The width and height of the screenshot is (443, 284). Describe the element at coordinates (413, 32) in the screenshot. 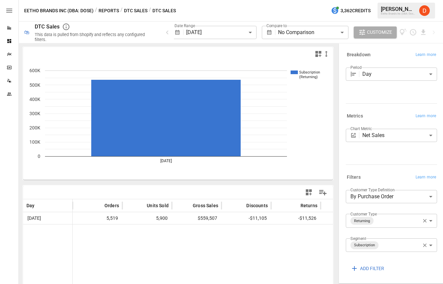

I see `button: Schedule report` at that location.